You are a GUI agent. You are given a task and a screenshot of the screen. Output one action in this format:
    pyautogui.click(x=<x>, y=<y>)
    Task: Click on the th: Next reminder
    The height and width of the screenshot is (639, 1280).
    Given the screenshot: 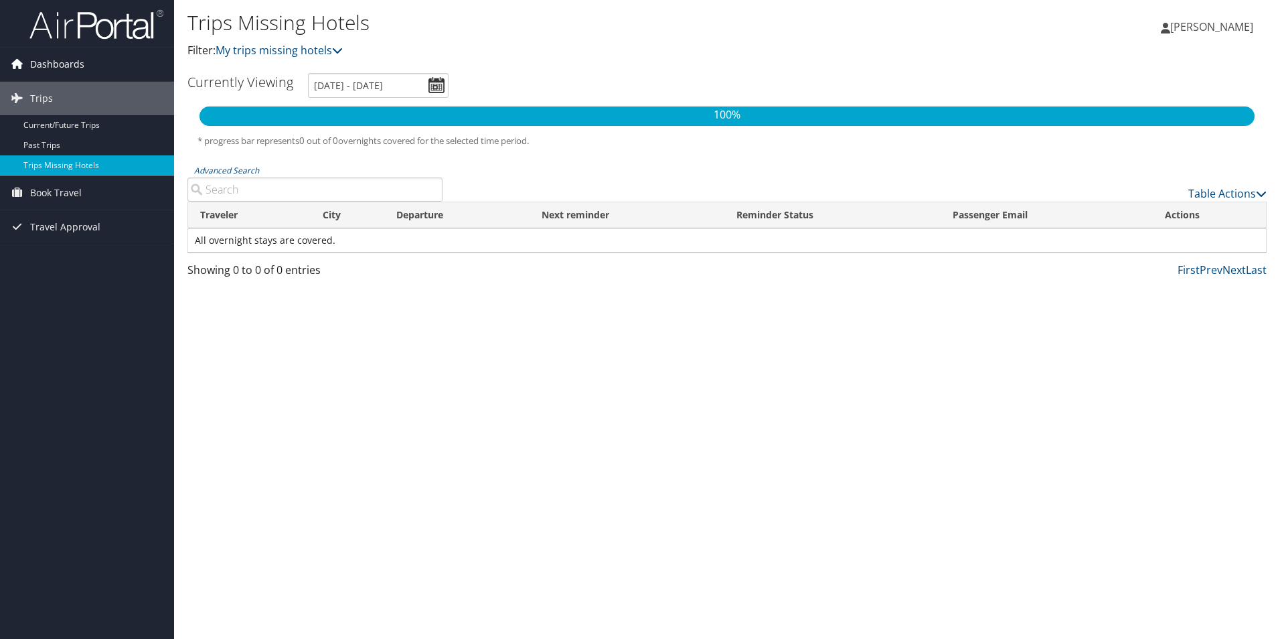 What is the action you would take?
    pyautogui.click(x=627, y=215)
    